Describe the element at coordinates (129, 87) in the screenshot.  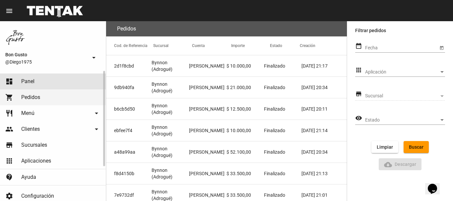
I see `mat-cell: 9db940fa` at that location.